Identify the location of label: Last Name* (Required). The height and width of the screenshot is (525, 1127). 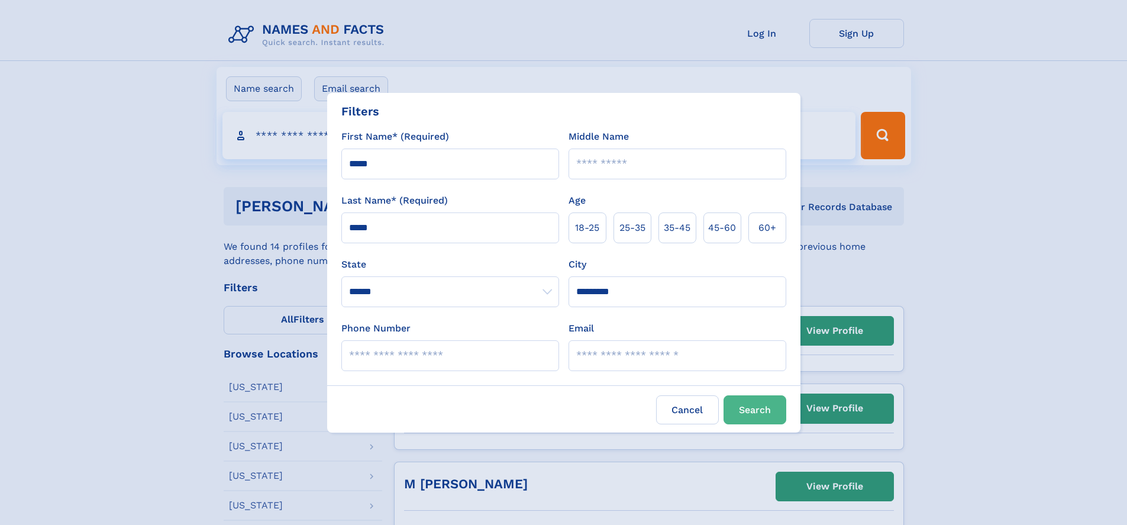
(394, 200).